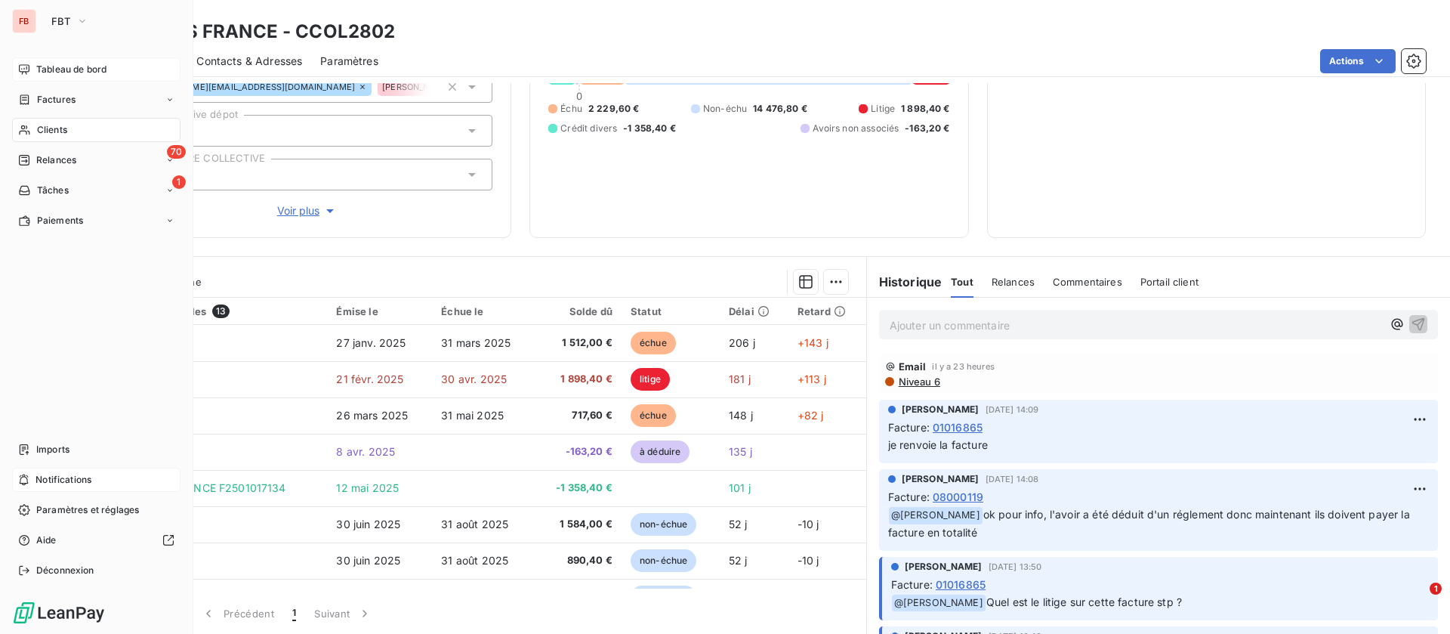 Image resolution: width=1450 pixels, height=634 pixels. What do you see at coordinates (59, 612) in the screenshot?
I see `img: Logo LeanPay` at bounding box center [59, 612].